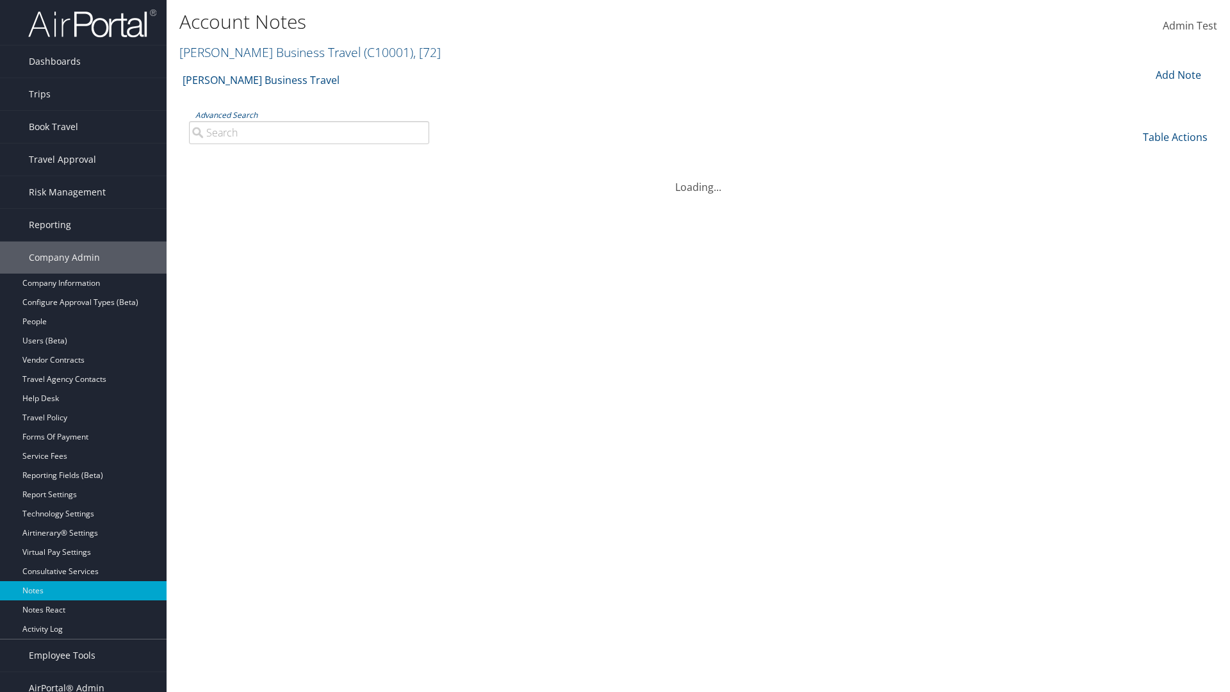  Describe the element at coordinates (698, 179) in the screenshot. I see `div: Loading...` at that location.